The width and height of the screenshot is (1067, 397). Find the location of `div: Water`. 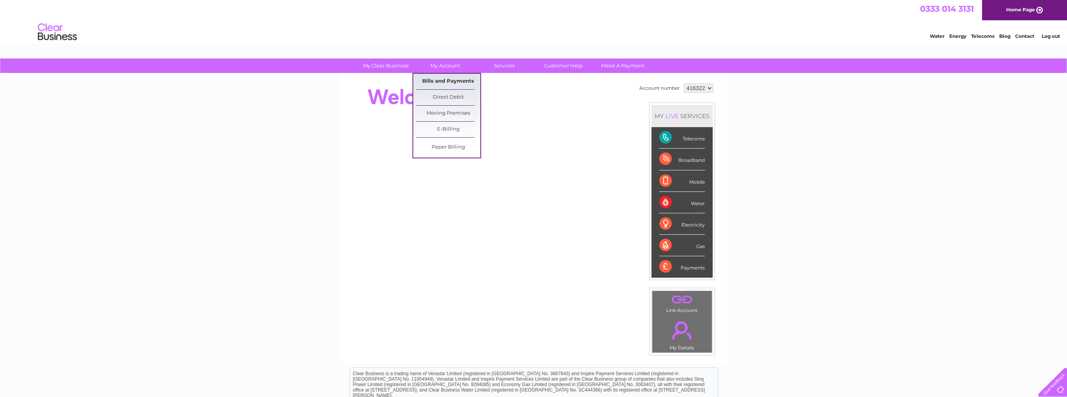

div: Water is located at coordinates (682, 202).